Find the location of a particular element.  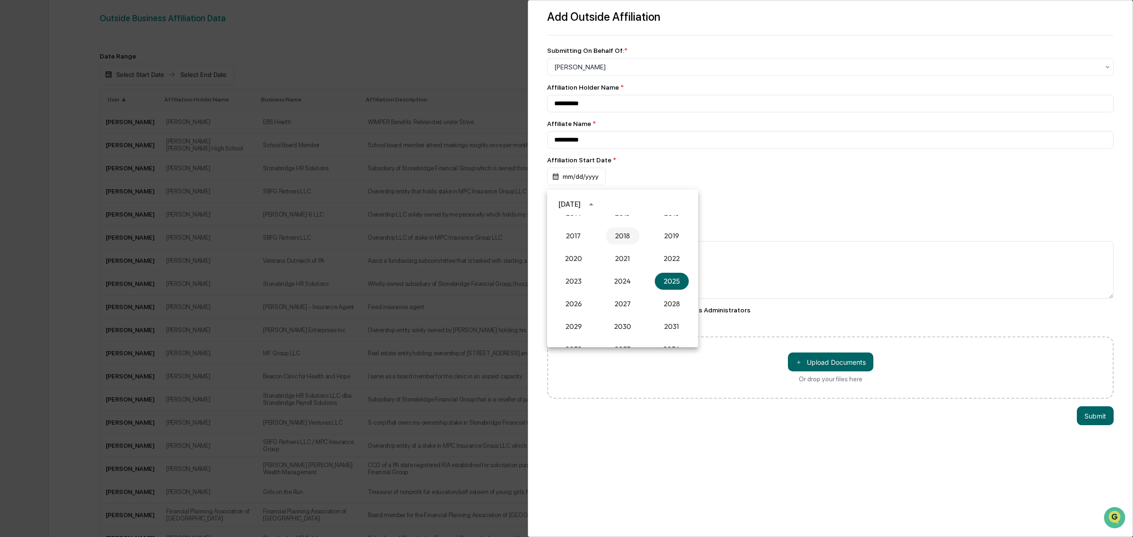

button: 2027 is located at coordinates (622, 304).